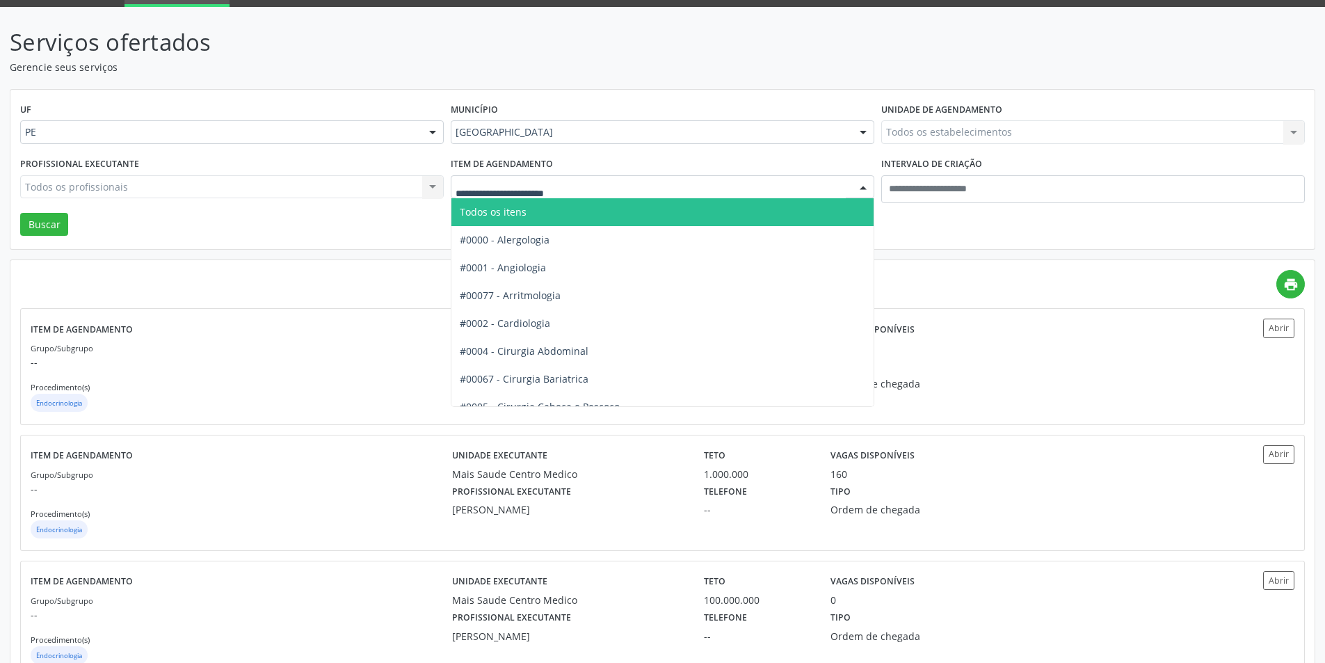 The image size is (1325, 663). Describe the element at coordinates (467, 67) in the screenshot. I see `p: Gerencie seus serviços` at that location.